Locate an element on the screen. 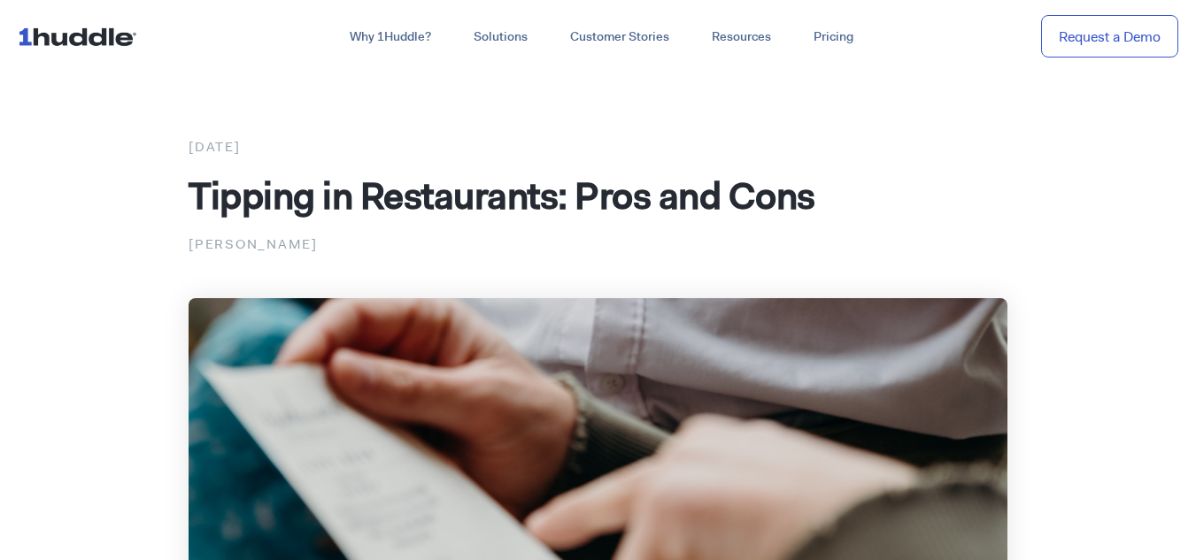  a: Solutions is located at coordinates (500, 37).